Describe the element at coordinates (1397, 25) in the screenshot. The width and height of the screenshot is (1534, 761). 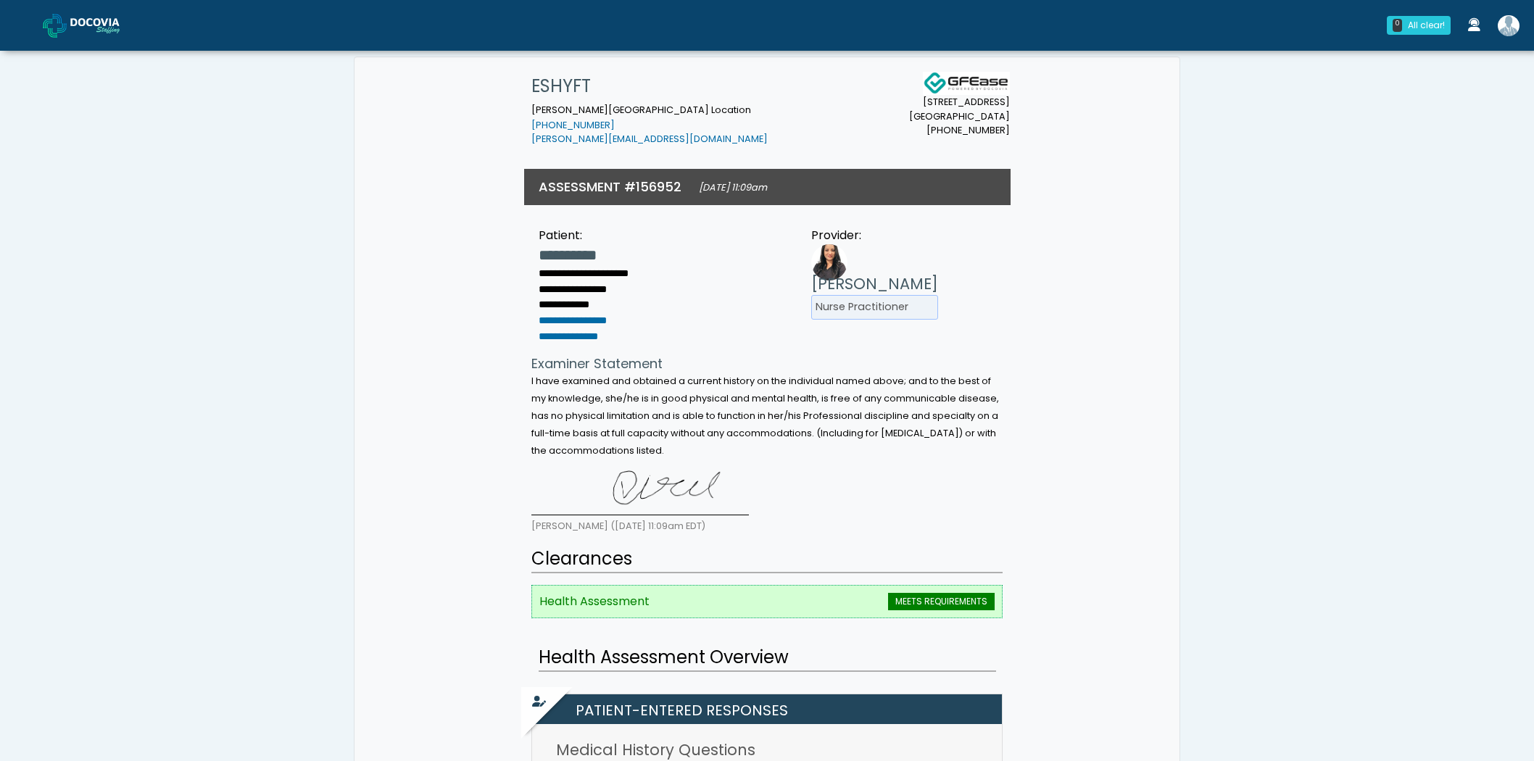
I see `div: 0` at that location.